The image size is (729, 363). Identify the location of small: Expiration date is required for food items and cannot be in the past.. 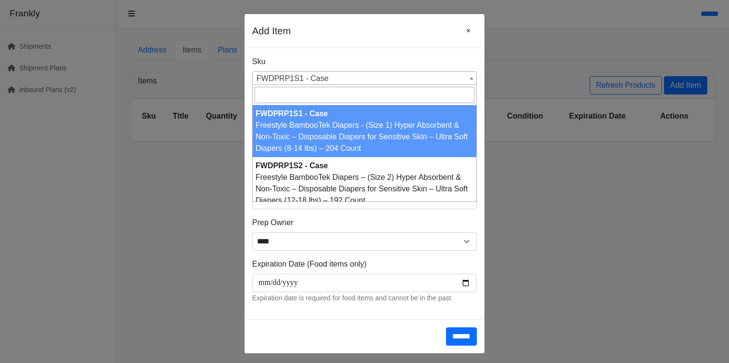
(352, 298).